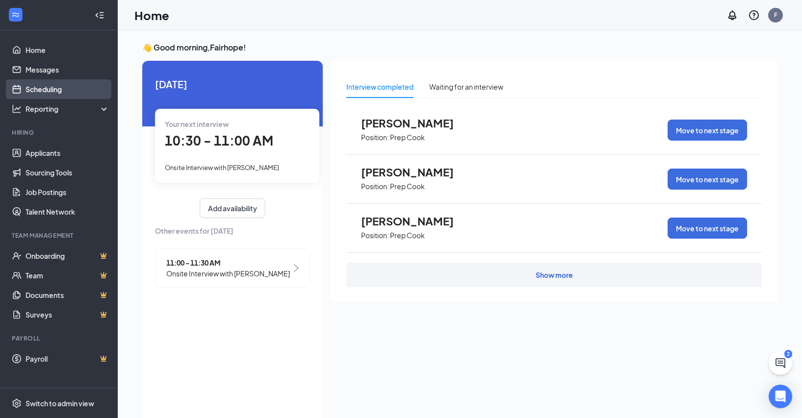  Describe the element at coordinates (67, 70) in the screenshot. I see `a: Messages` at that location.